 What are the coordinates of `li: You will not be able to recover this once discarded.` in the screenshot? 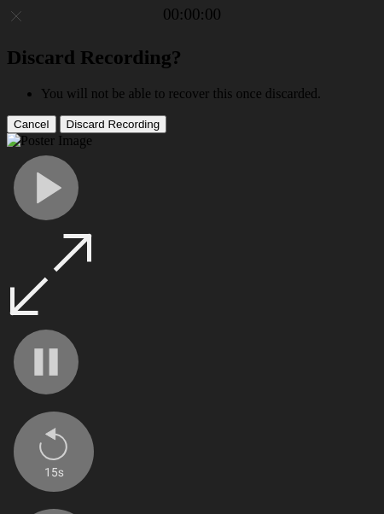 It's located at (209, 94).